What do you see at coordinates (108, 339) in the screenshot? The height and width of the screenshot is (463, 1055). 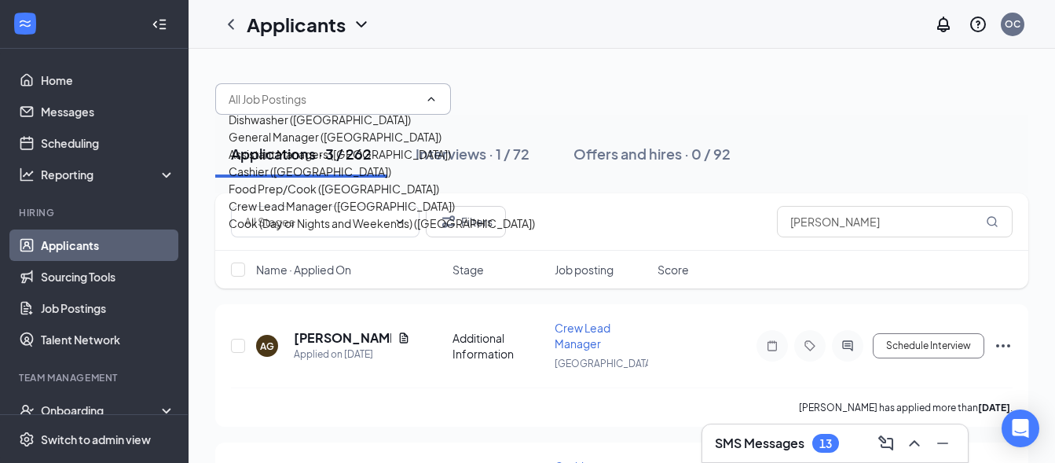 I see `a: Talent Network` at bounding box center [108, 339].